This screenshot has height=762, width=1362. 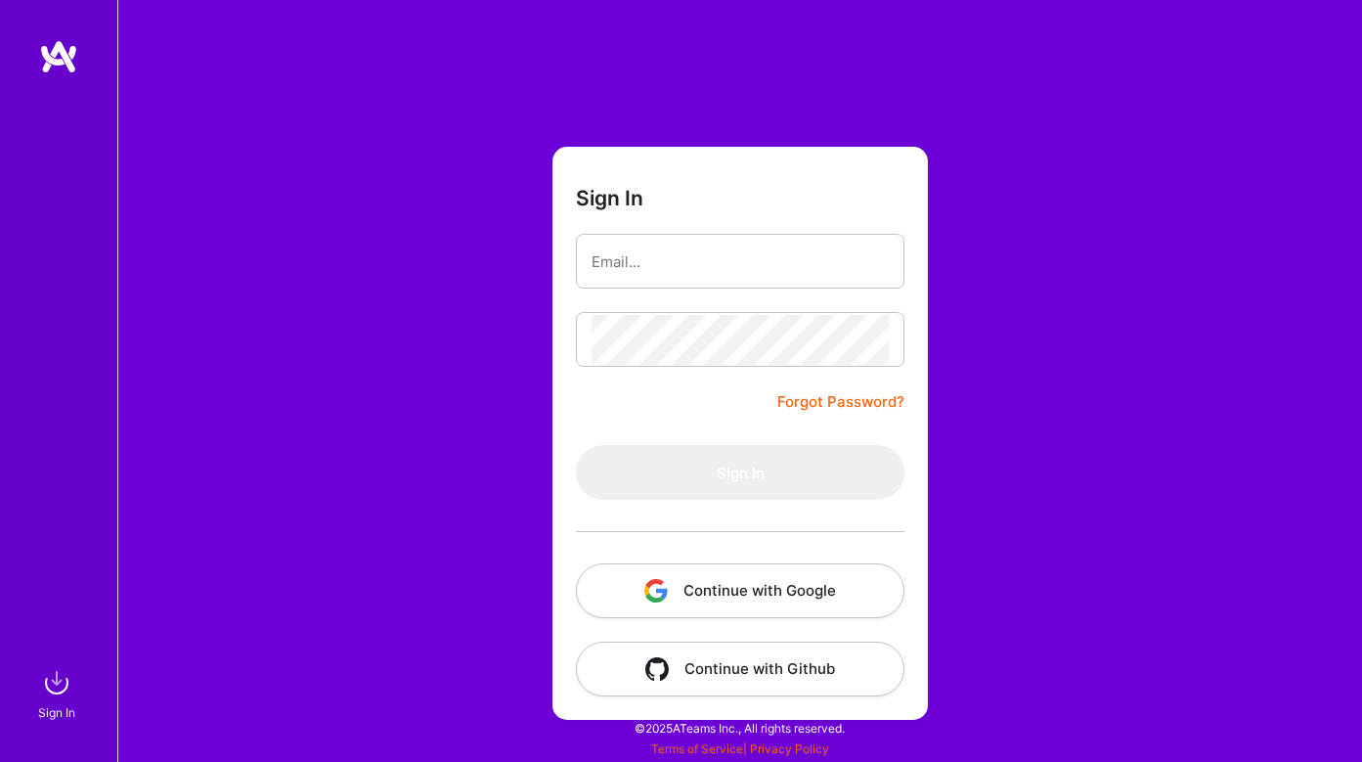 What do you see at coordinates (740, 261) in the screenshot?
I see `input: Email...` at bounding box center [740, 261].